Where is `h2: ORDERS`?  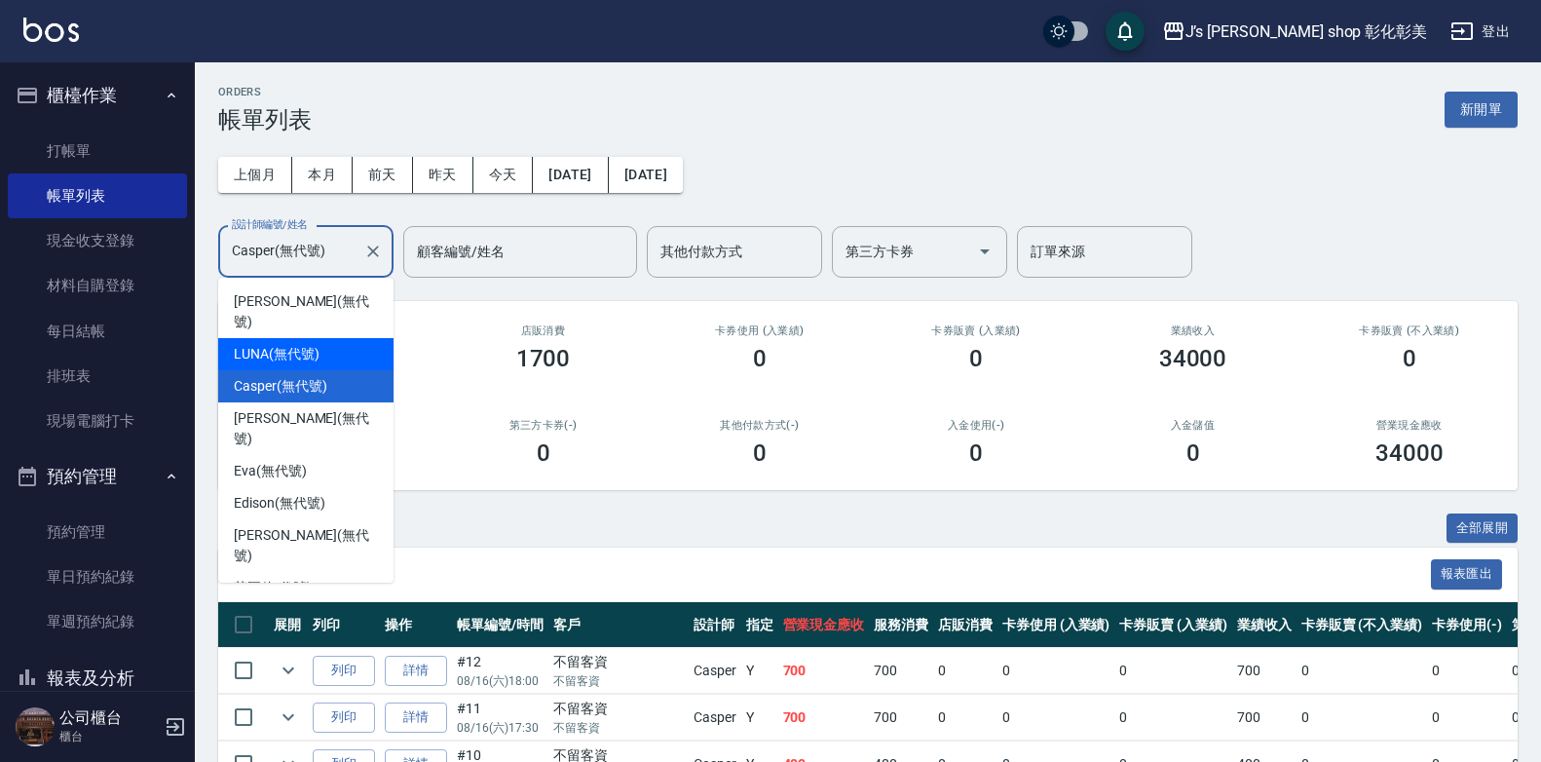
h2: ORDERS is located at coordinates (265, 92).